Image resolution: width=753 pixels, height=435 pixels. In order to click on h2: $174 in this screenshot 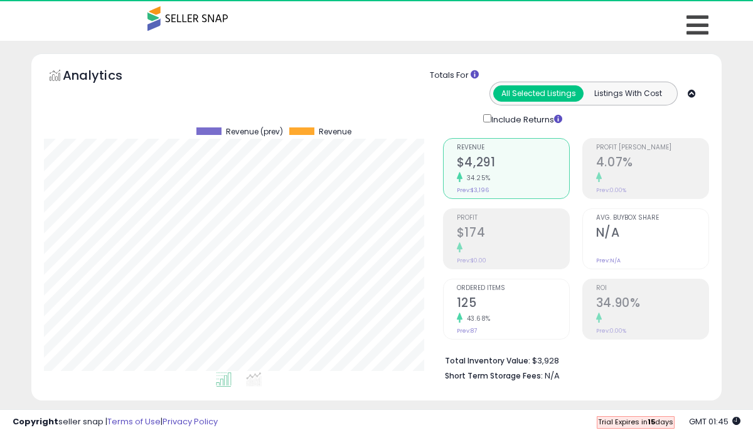, I will do `click(513, 234)`.